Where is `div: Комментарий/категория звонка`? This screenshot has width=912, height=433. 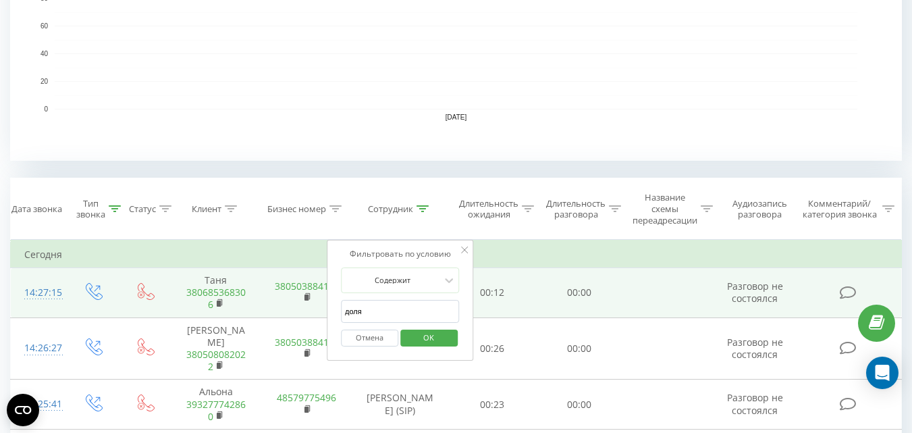 div: Комментарий/категория звонка is located at coordinates (839, 209).